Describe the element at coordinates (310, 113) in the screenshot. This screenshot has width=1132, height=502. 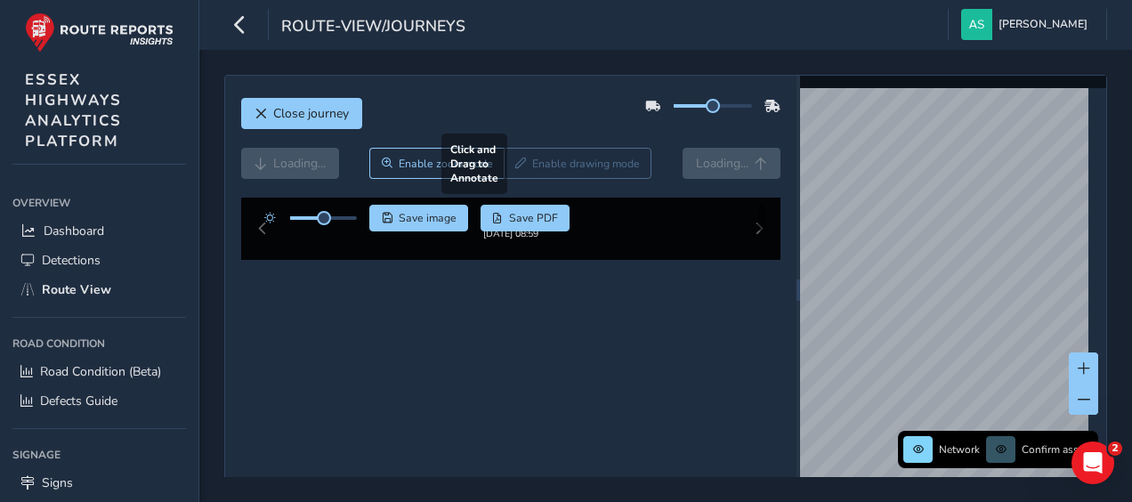
I see `span: Close journey` at that location.